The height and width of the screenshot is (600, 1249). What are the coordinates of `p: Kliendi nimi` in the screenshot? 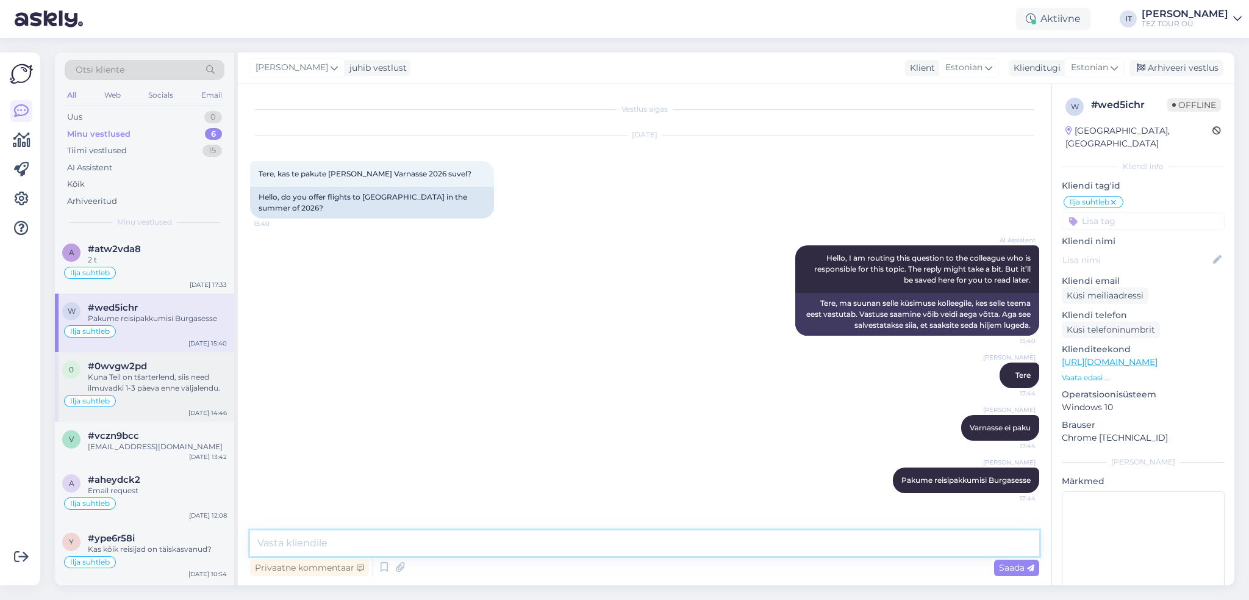 It's located at (1143, 241).